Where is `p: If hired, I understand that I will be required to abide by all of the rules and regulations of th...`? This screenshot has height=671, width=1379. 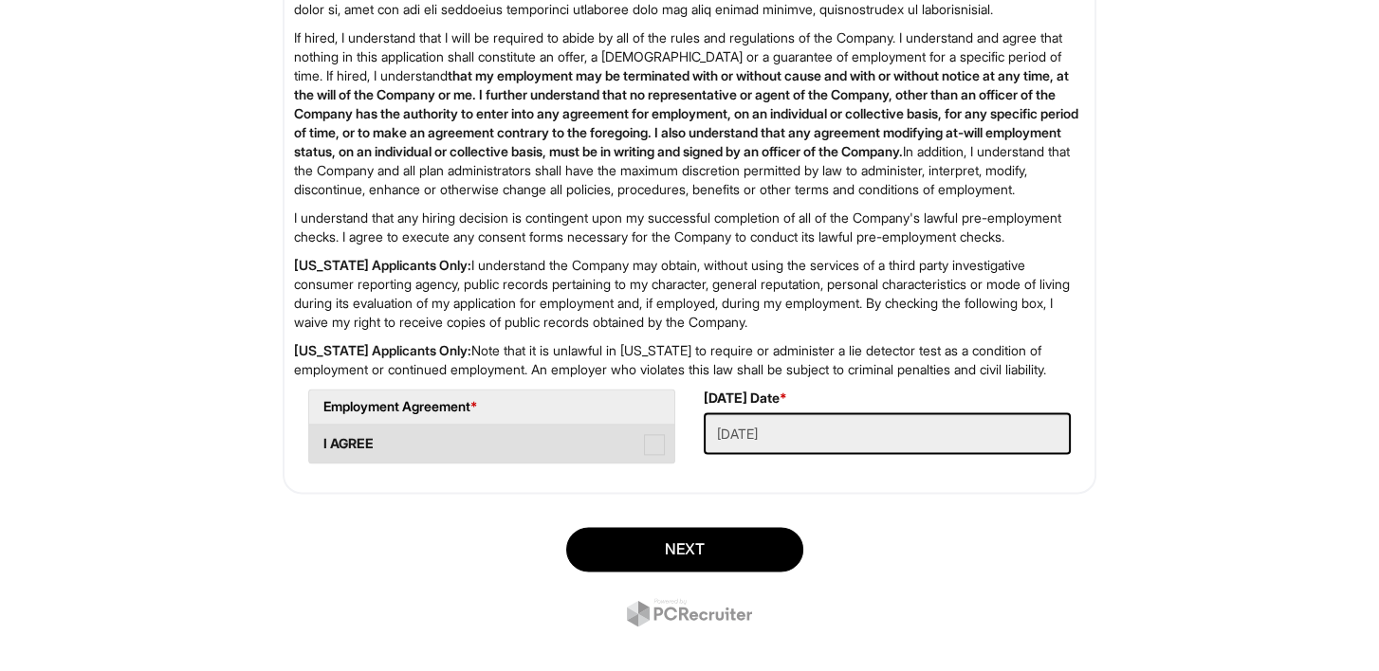
p: If hired, I understand that I will be required to abide by all of the rules and regulations of th... is located at coordinates (689, 114).